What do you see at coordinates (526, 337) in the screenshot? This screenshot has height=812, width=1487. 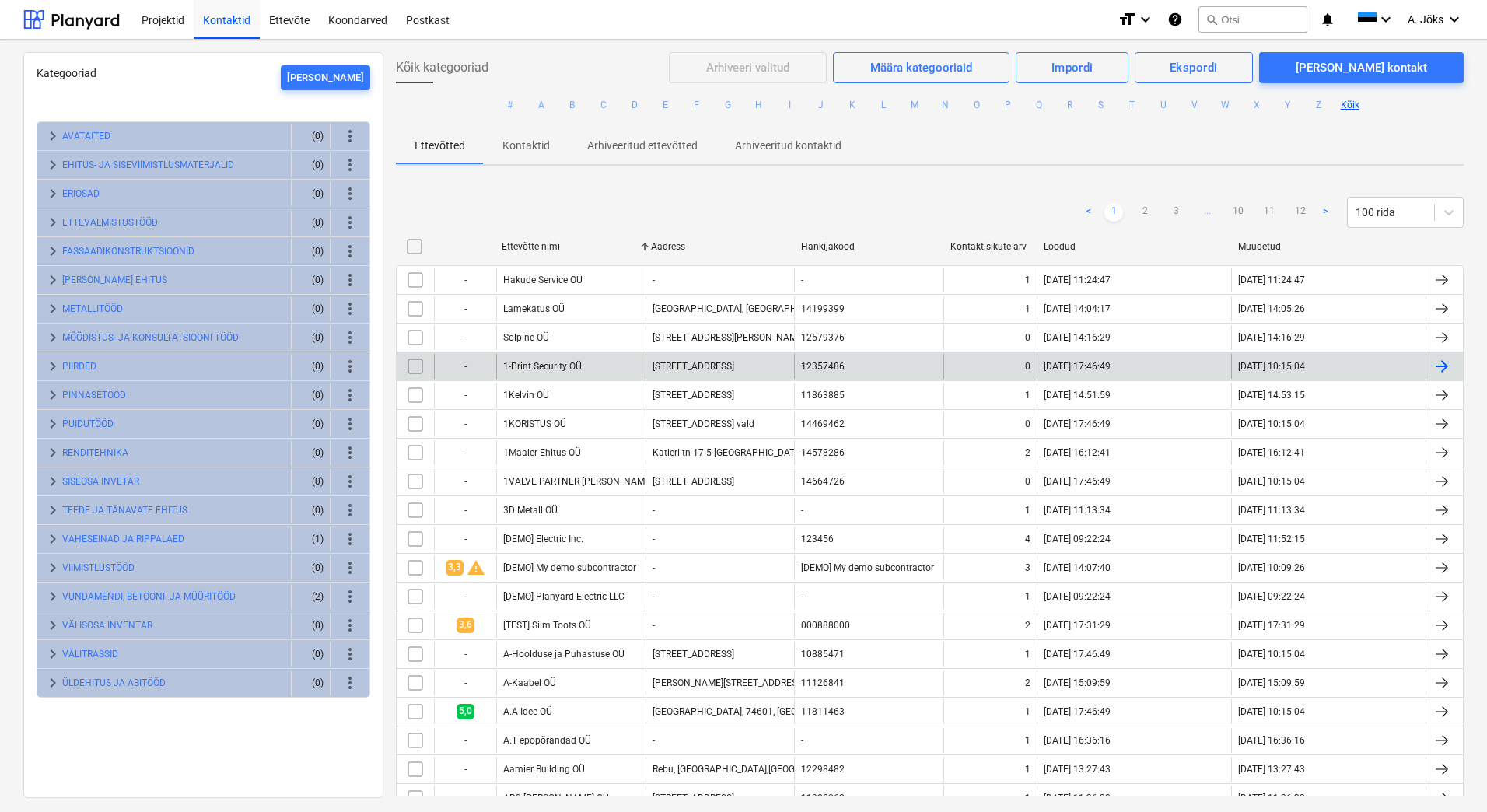 I see `div: Solpine OÜ` at bounding box center [526, 337].